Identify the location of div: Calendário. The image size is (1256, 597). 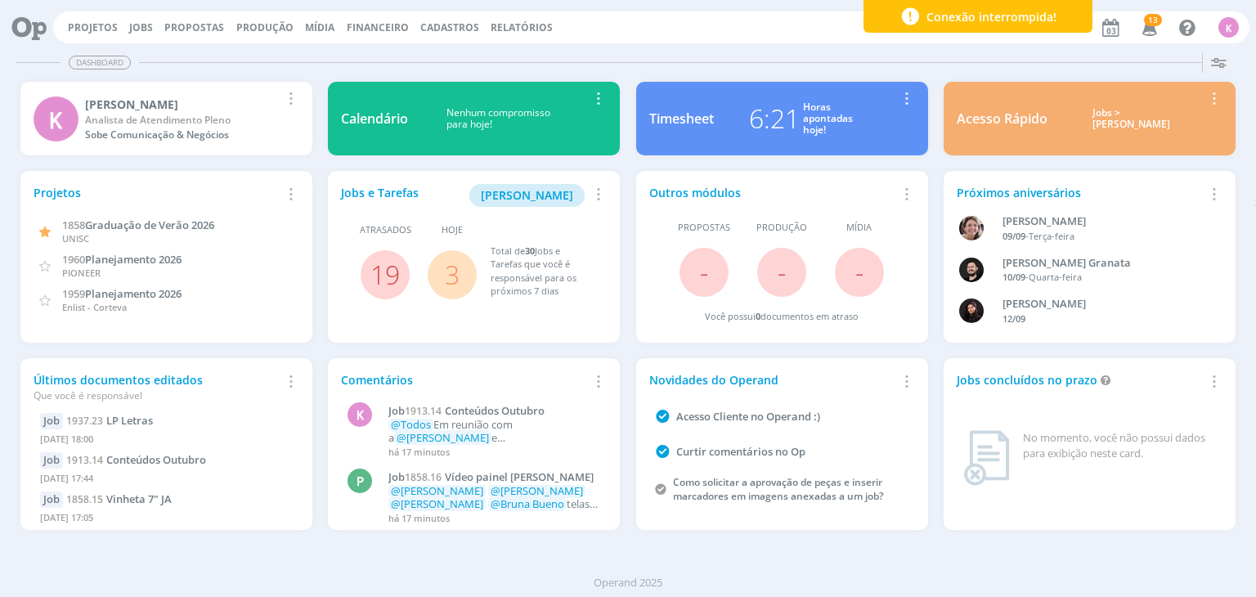
(374, 119).